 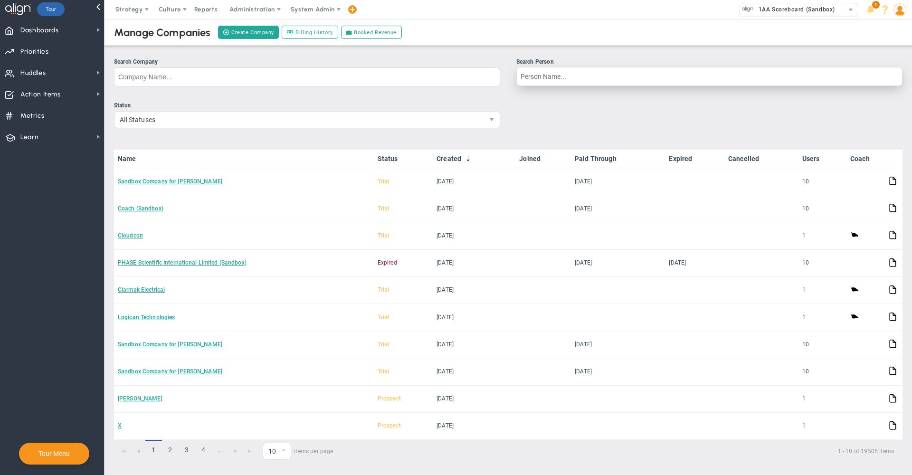 What do you see at coordinates (141, 209) in the screenshot?
I see `a: Coach (Sandbox)` at bounding box center [141, 209].